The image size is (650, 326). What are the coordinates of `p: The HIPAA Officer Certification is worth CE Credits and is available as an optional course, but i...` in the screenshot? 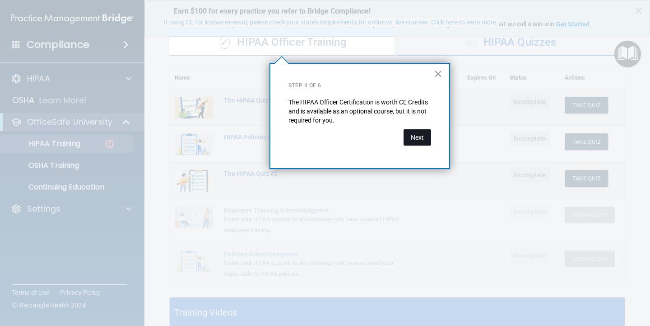 It's located at (360, 111).